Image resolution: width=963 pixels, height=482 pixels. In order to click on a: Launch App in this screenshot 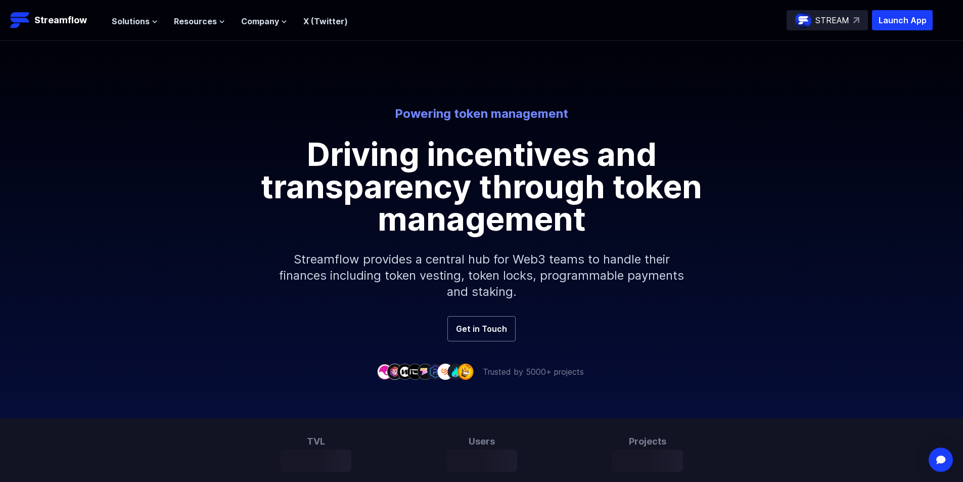, I will do `click(903, 20)`.